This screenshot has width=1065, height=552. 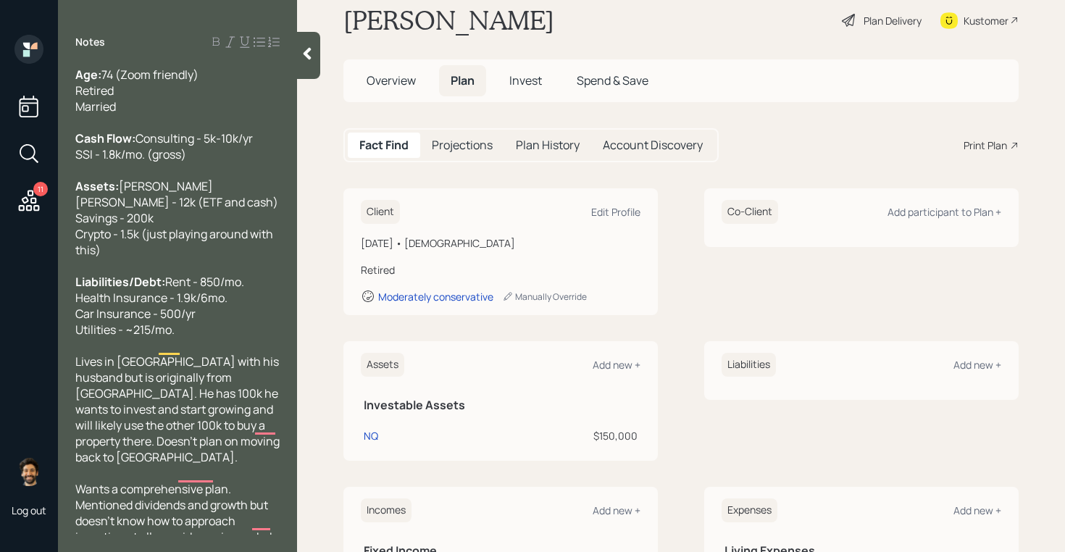 What do you see at coordinates (750, 212) in the screenshot?
I see `h6: Co-Client` at bounding box center [750, 212].